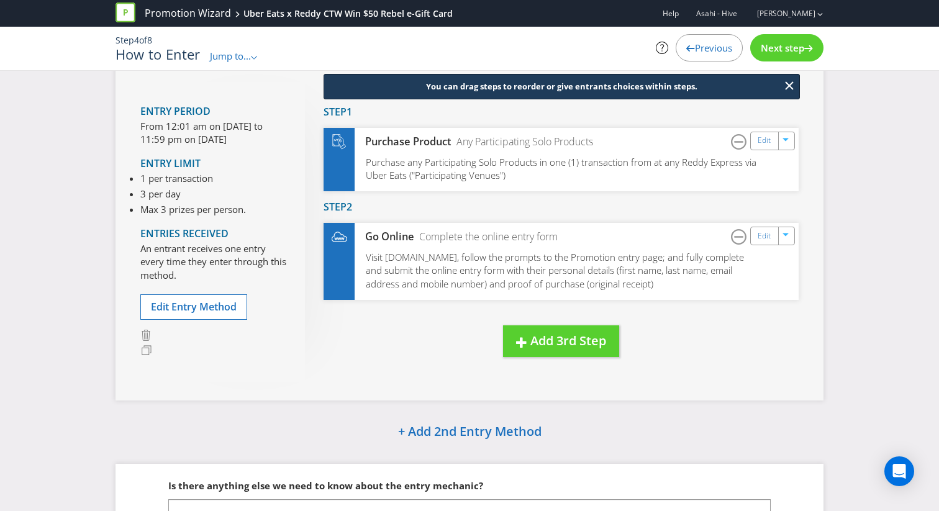 The width and height of the screenshot is (939, 511). Describe the element at coordinates (193, 209) in the screenshot. I see `li: Max 3 prizes per person.` at that location.